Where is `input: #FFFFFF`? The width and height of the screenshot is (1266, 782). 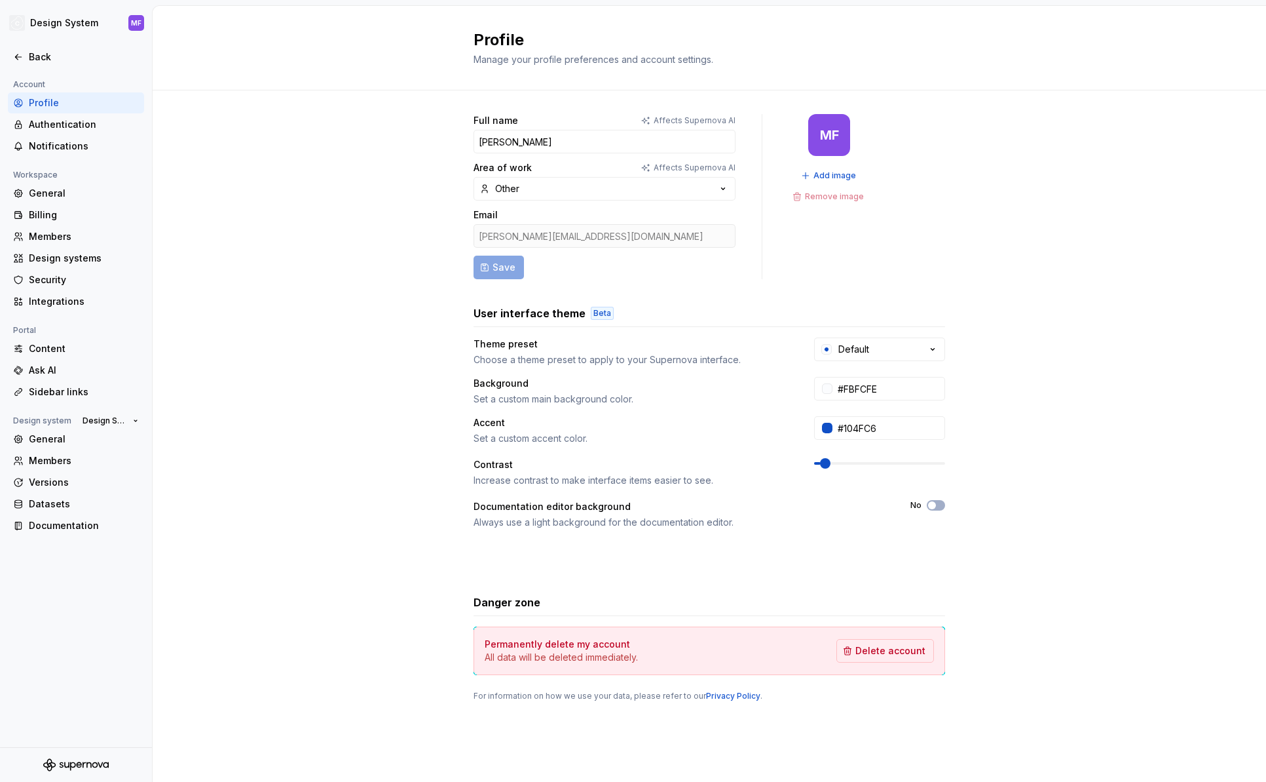
input: #FFFFFF is located at coordinates (889, 388).